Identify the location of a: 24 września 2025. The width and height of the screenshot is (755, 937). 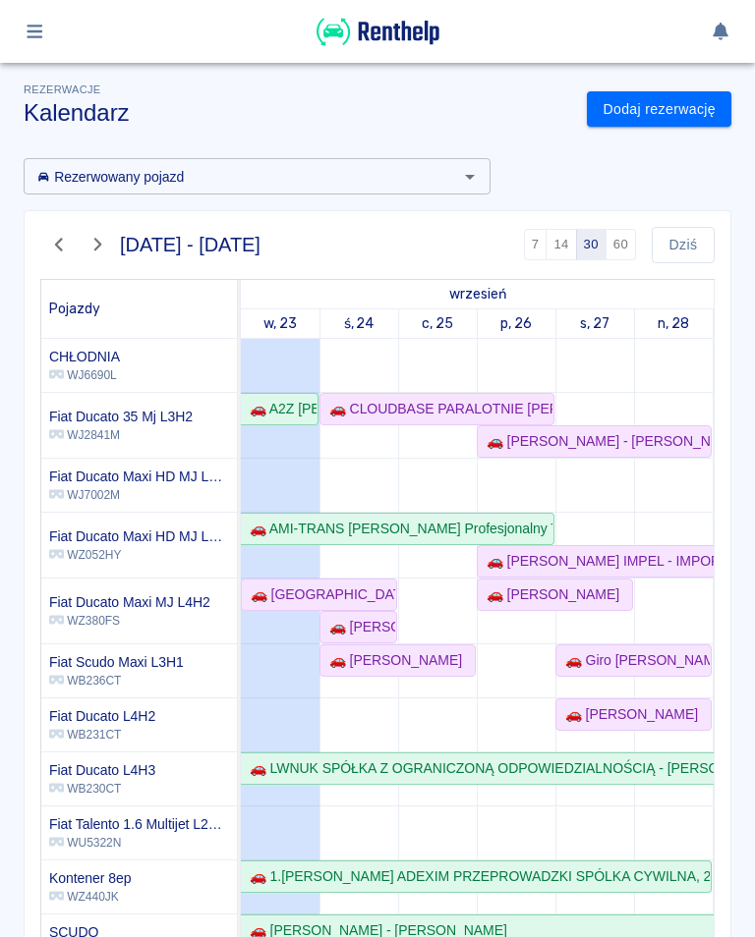
(359, 323).